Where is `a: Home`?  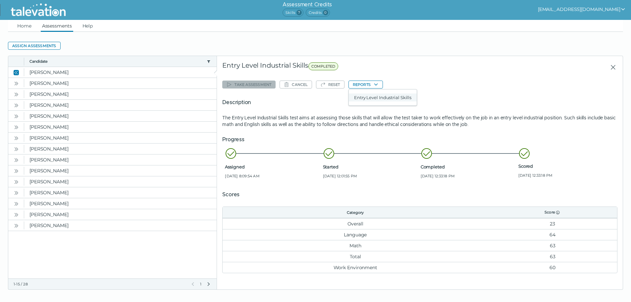 a: Home is located at coordinates (24, 26).